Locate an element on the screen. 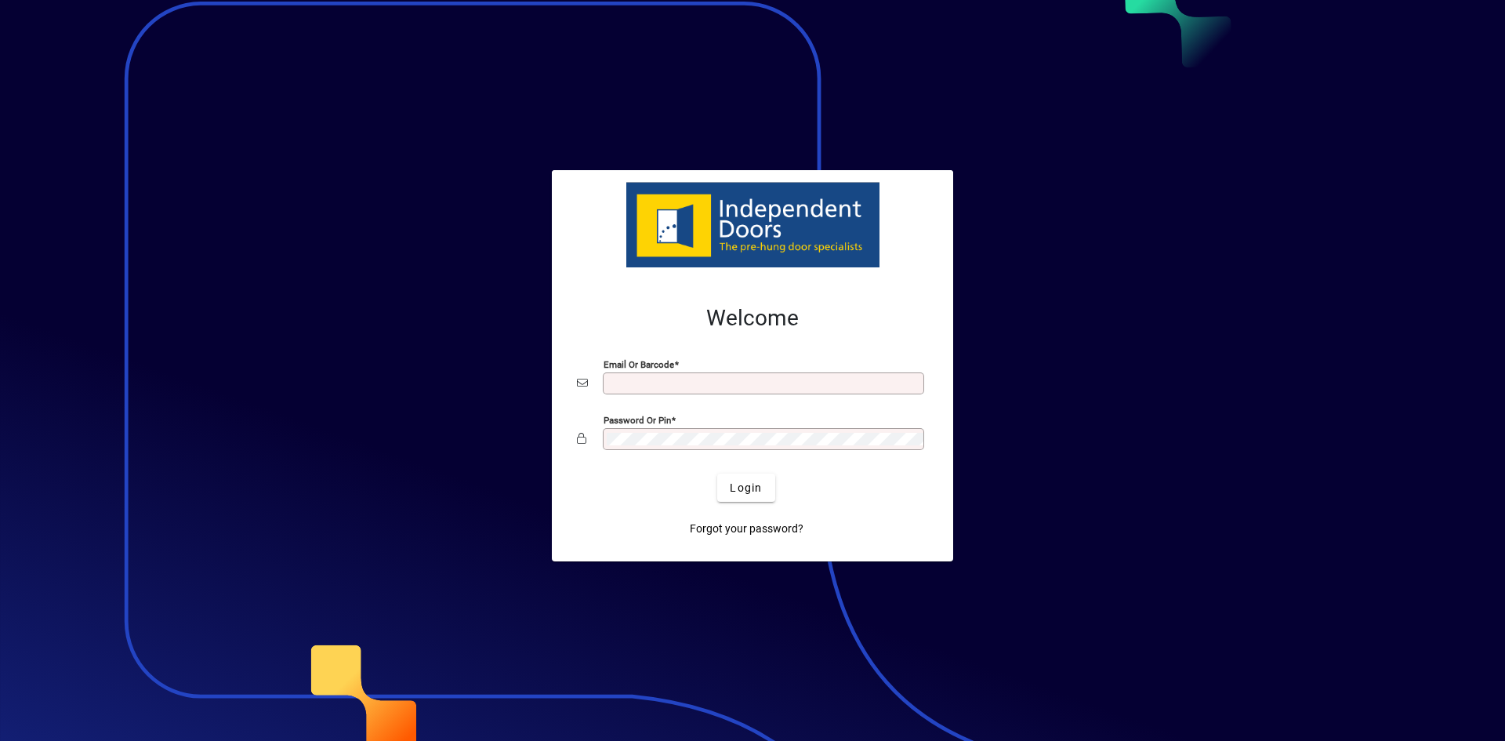 The width and height of the screenshot is (1505, 741). mat-label: Email or Barcode is located at coordinates (639, 364).